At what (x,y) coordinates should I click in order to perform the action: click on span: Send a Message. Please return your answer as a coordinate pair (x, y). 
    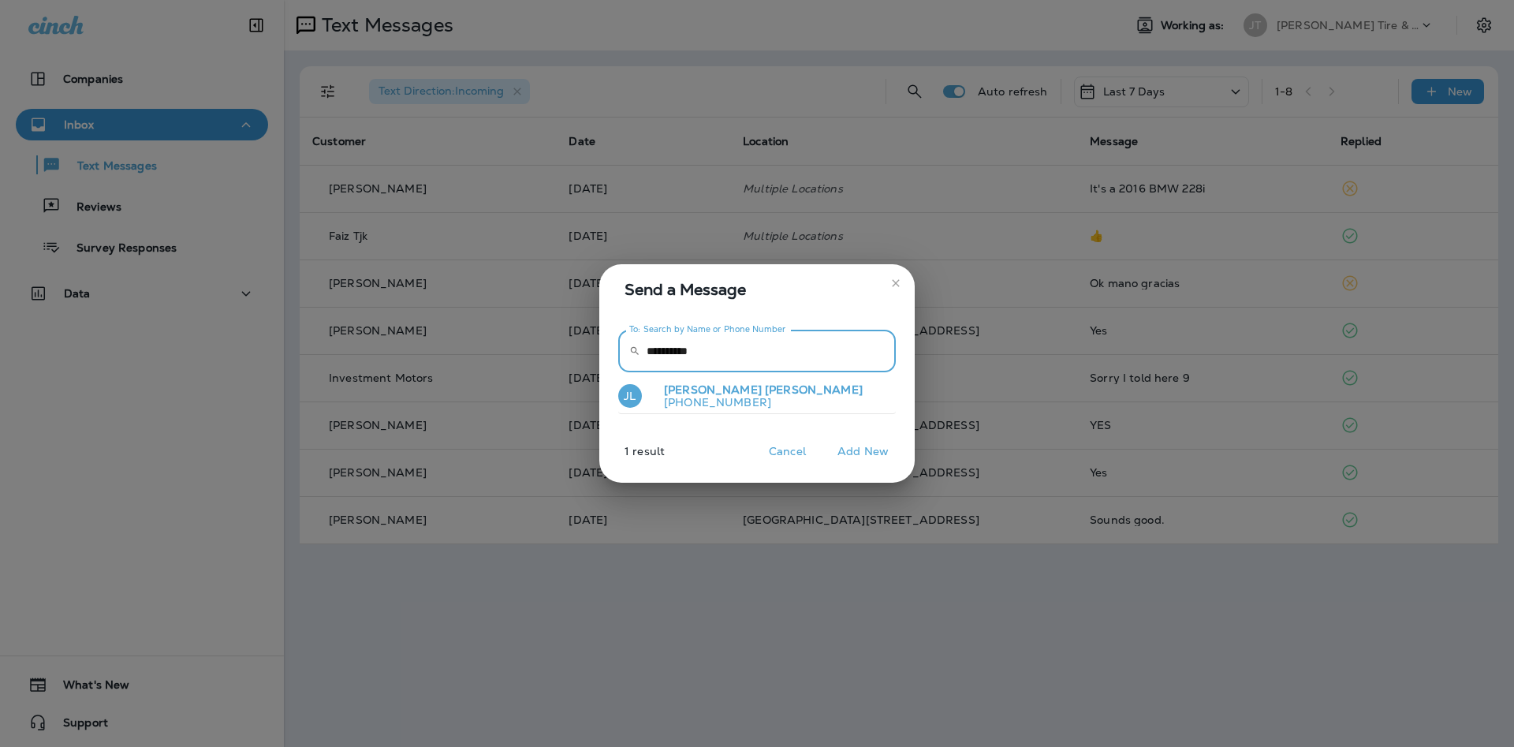
    Looking at the image, I should click on (760, 289).